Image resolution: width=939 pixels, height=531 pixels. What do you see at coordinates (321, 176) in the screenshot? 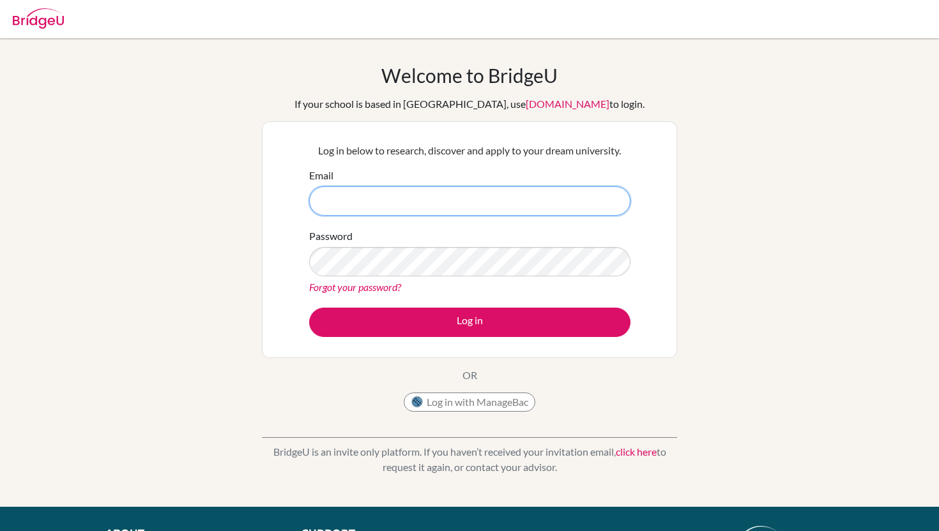
I see `label: Email` at bounding box center [321, 176].